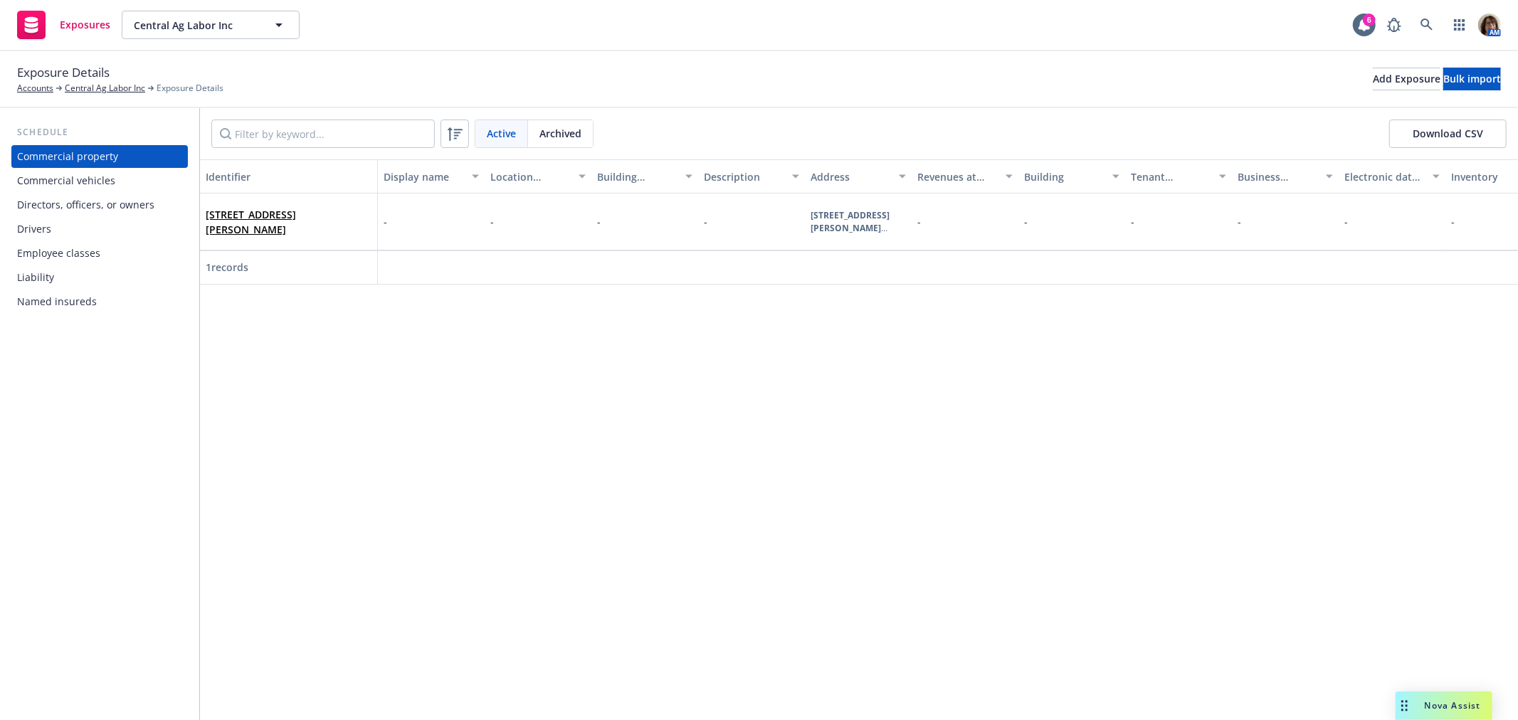 Image resolution: width=1518 pixels, height=720 pixels. Describe the element at coordinates (57, 302) in the screenshot. I see `div: Named insureds` at that location.